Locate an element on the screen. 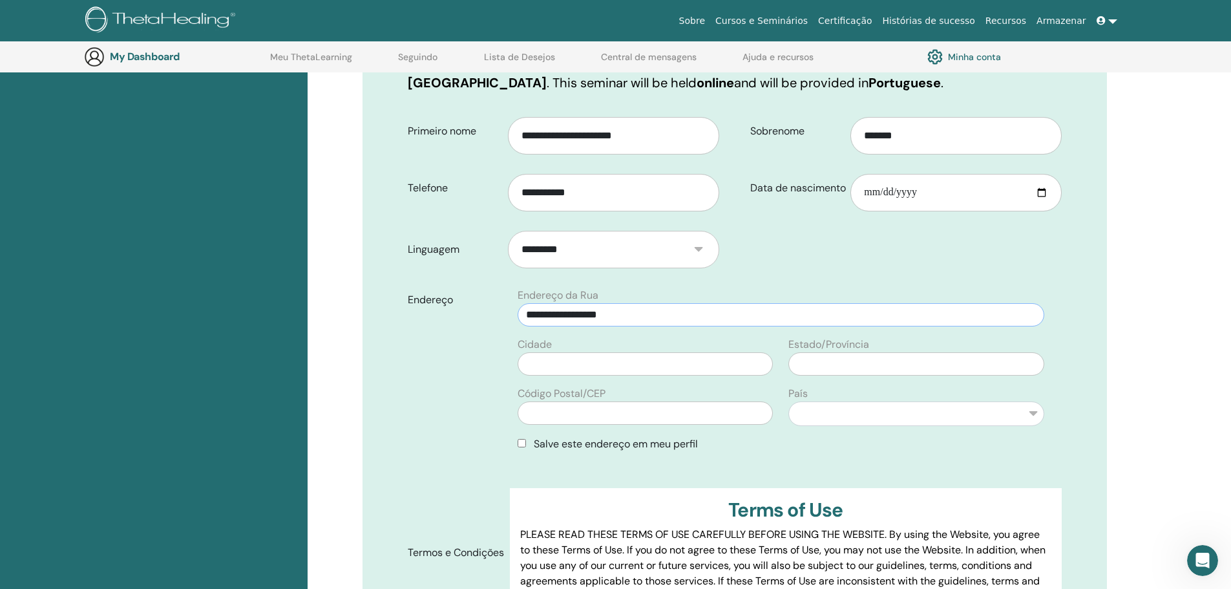 This screenshot has width=1231, height=589. label: Cidade is located at coordinates (535, 345).